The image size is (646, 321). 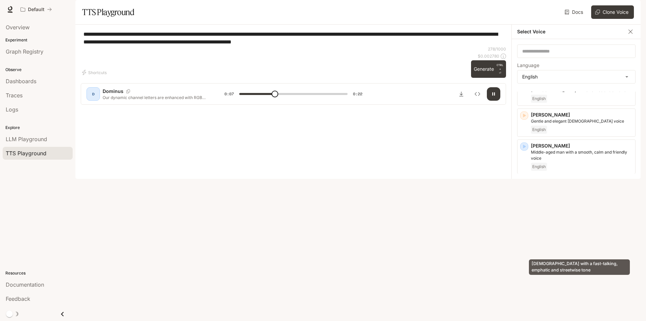 I want to click on button: Shortcuts, so click(x=95, y=72).